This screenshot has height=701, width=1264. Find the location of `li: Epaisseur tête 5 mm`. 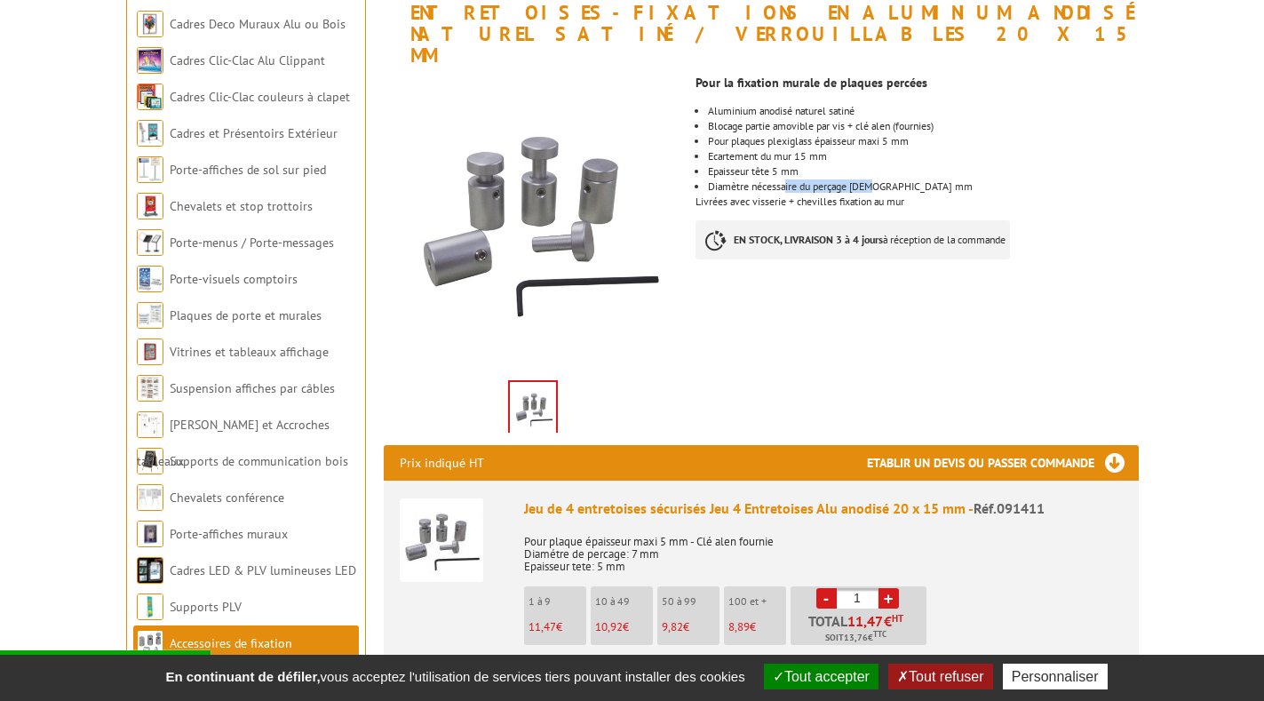

li: Epaisseur tête 5 mm is located at coordinates (923, 171).